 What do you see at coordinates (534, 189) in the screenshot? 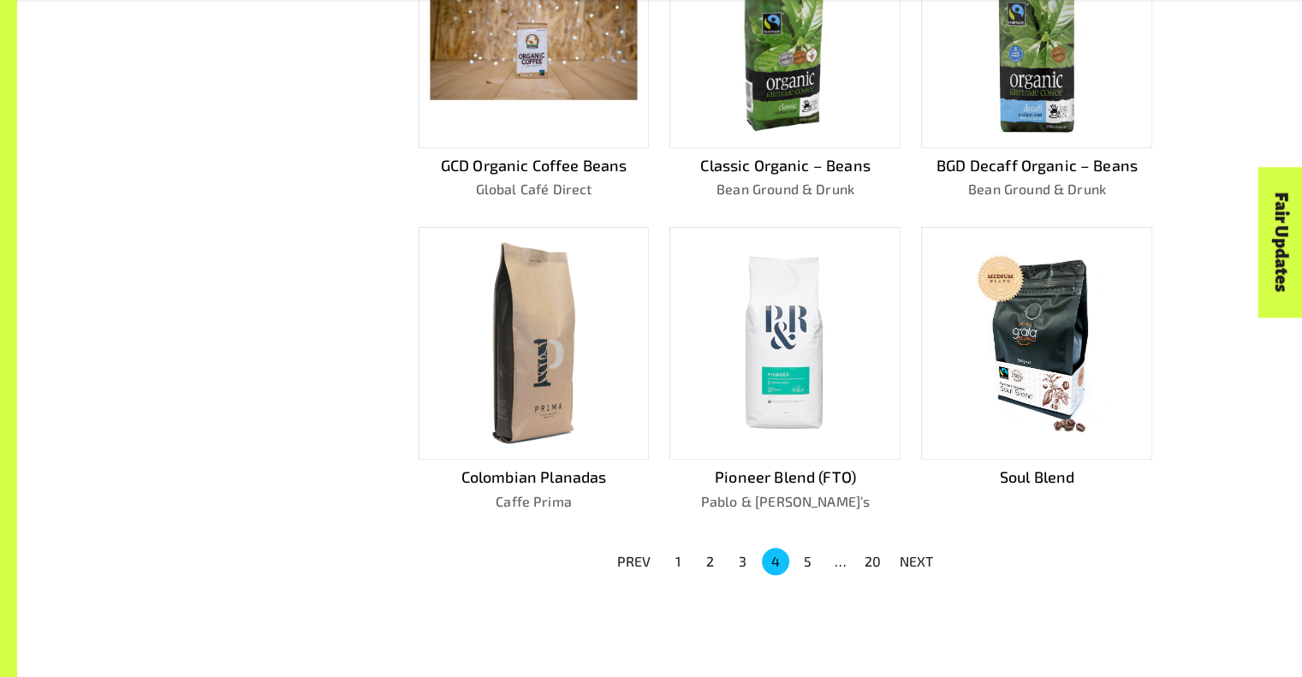
I see `p: Global Café Direct` at bounding box center [534, 189].